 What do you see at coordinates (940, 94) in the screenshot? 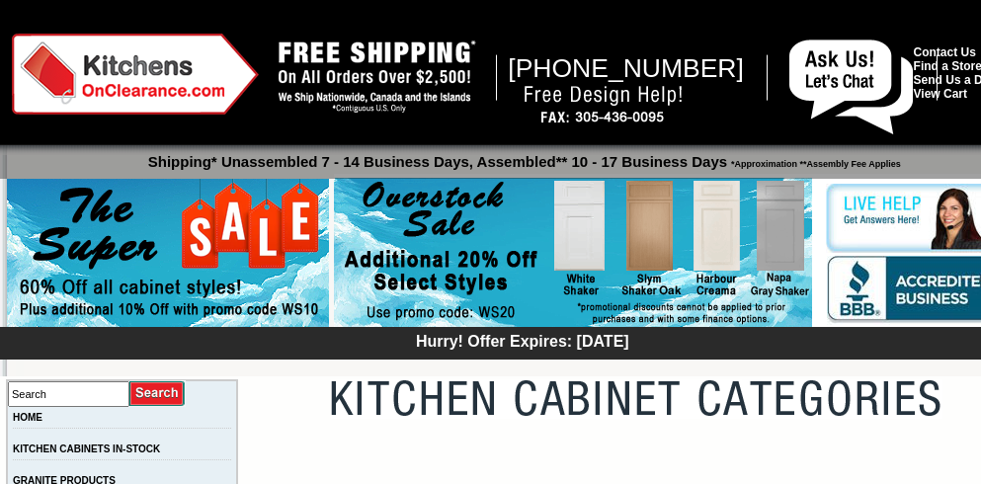
I see `a: View Cart` at bounding box center [940, 94].